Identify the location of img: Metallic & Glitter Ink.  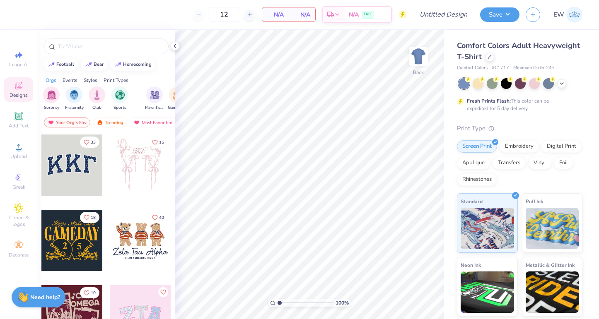
(552, 292).